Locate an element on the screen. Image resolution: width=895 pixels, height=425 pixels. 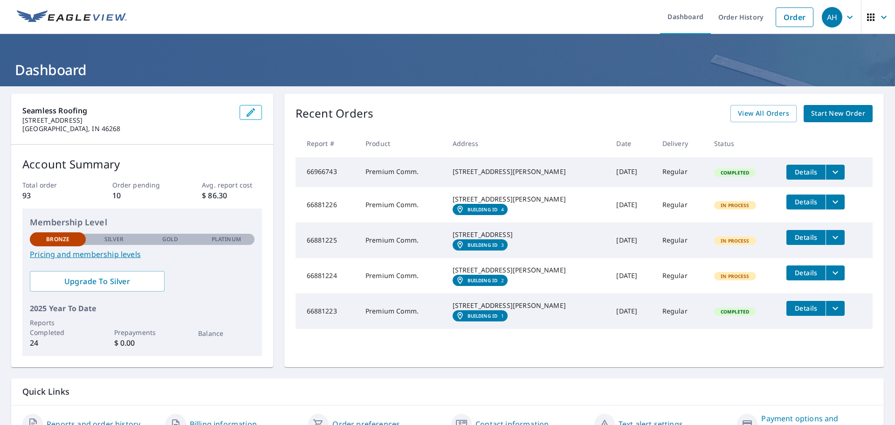
a: View All Orders is located at coordinates (764, 113).